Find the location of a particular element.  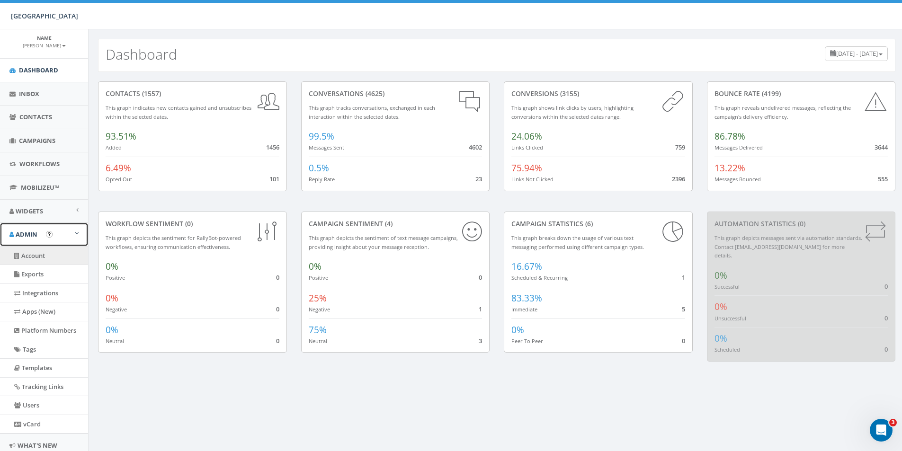

div: contacts is located at coordinates (192, 94).